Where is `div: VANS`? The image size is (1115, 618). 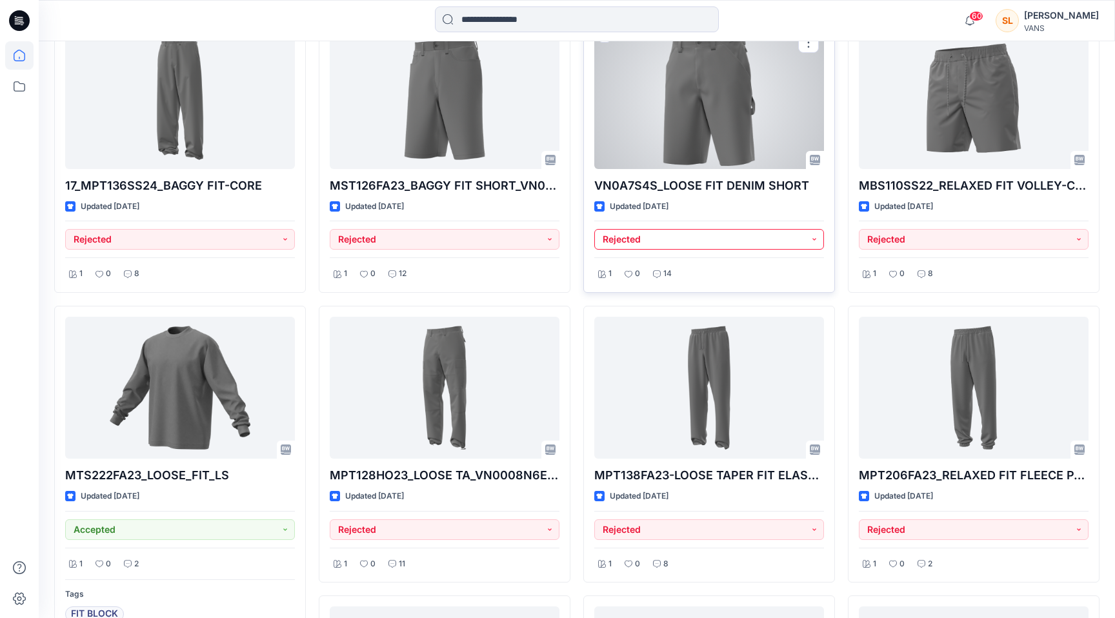
div: VANS is located at coordinates (1061, 28).